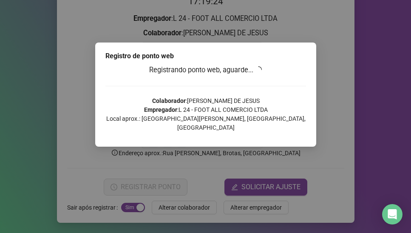 The image size is (411, 233). I want to click on strong: Colaborador, so click(168, 101).